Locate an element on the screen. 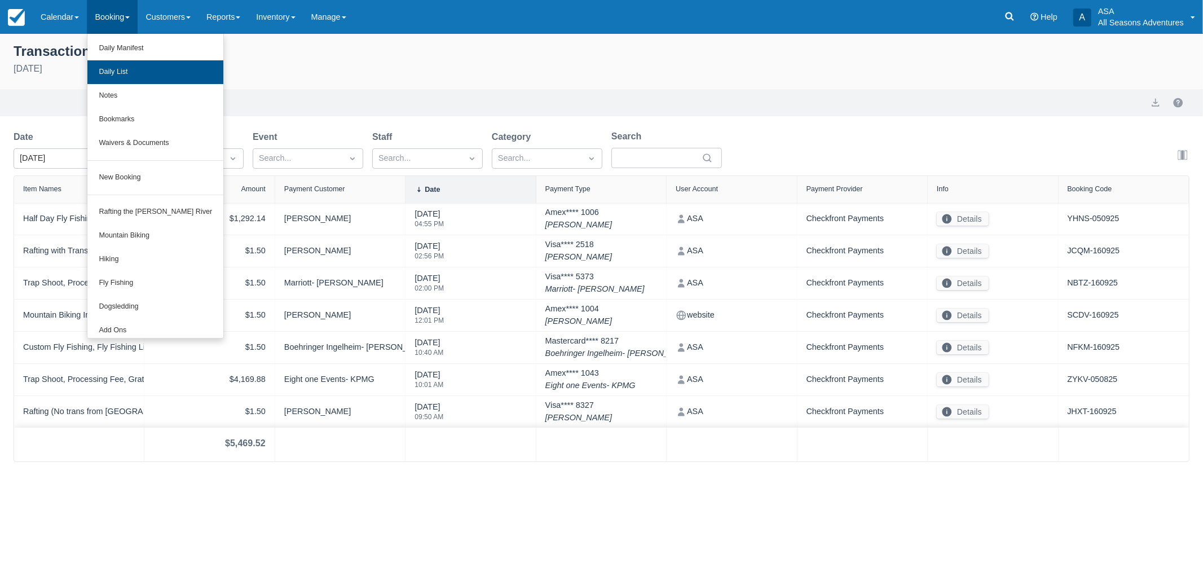 The image size is (1203, 576). label: Event is located at coordinates (267, 137).